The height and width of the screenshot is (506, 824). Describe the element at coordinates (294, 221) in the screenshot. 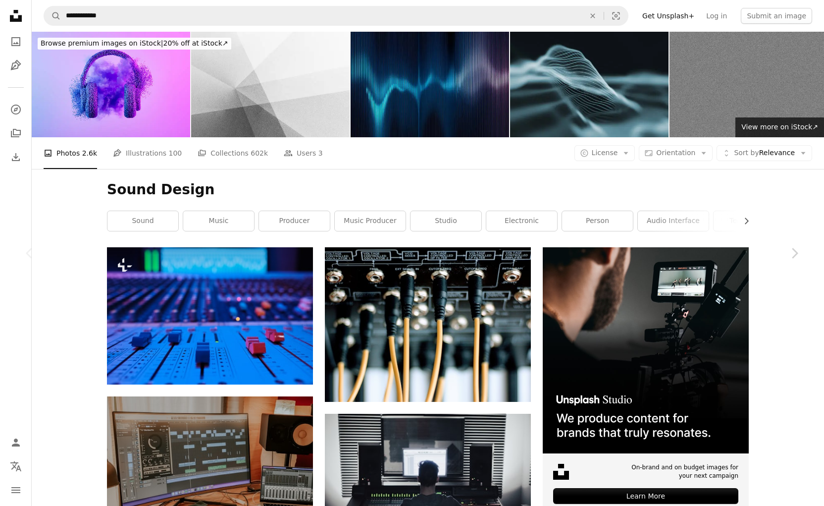

I see `a: producer` at that location.